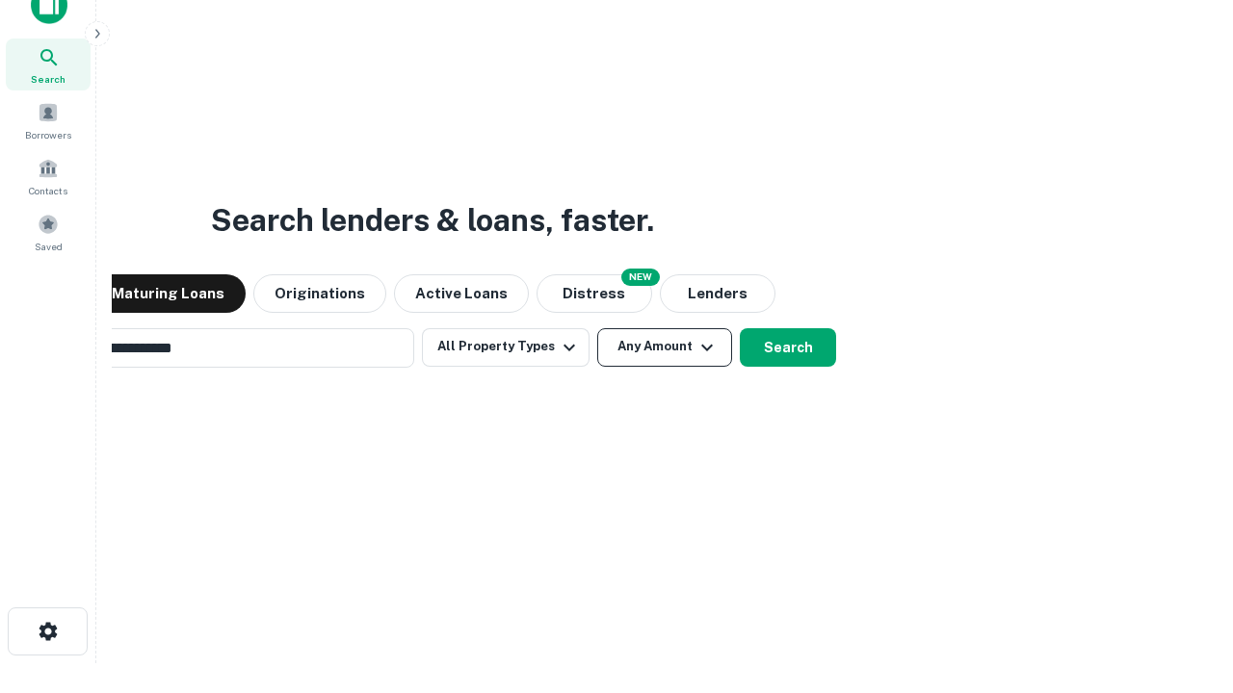  Describe the element at coordinates (48, 191) in the screenshot. I see `span: Contacts` at that location.